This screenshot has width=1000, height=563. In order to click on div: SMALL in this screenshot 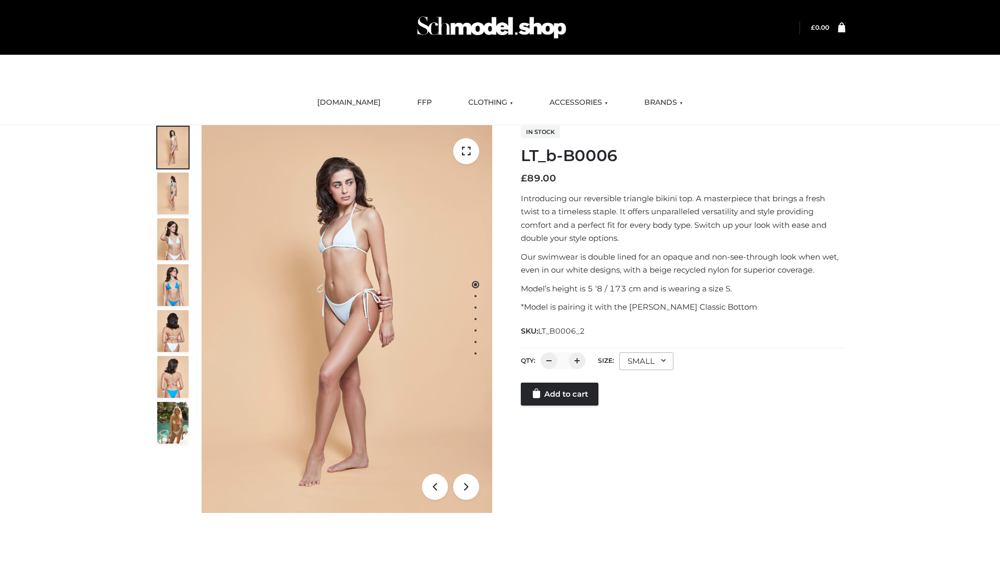, I will do `click(647, 361)`.